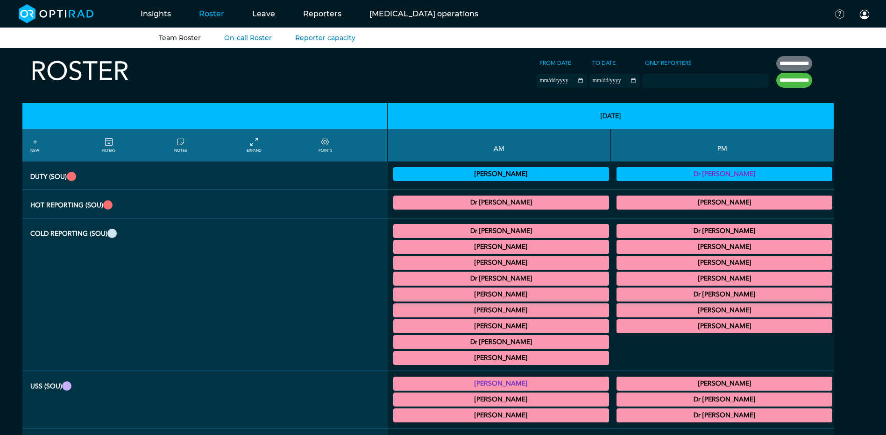 The image size is (886, 435). What do you see at coordinates (205, 176) in the screenshot?
I see `th: Duty (SOU)` at bounding box center [205, 176].